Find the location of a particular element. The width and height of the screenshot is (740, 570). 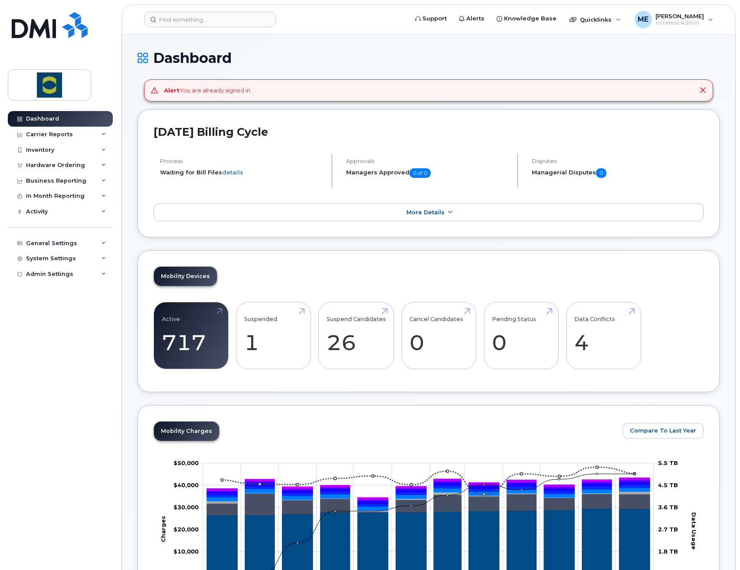

span: More Details is located at coordinates (426, 212).